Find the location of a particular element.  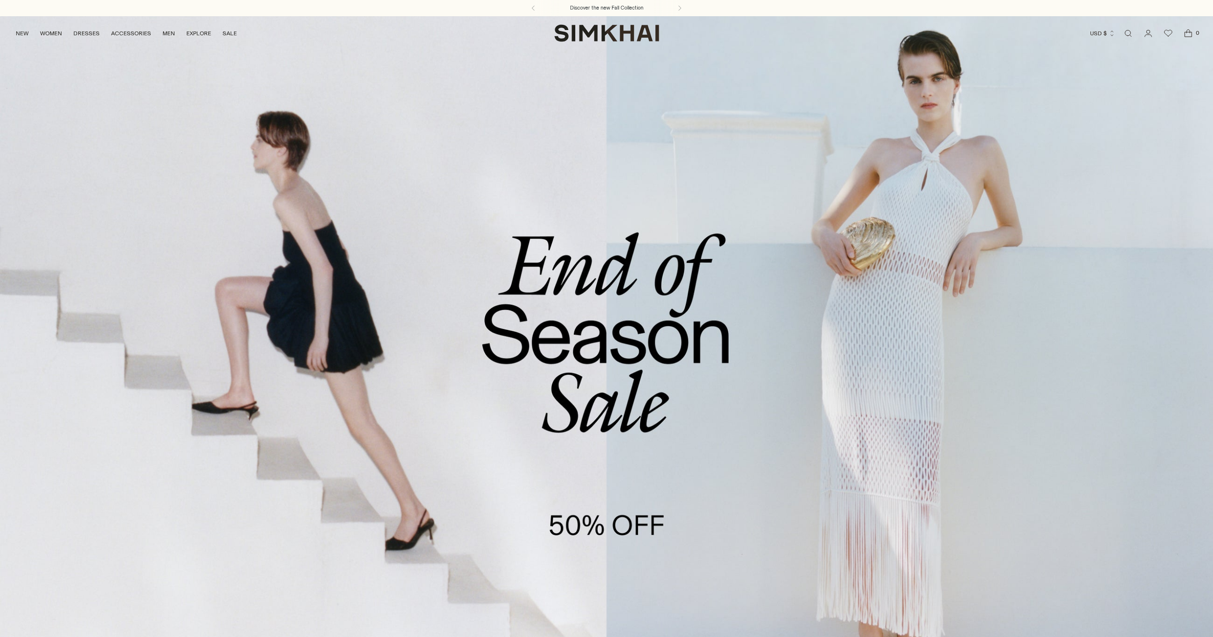

a: Go to the account page is located at coordinates (1148, 33).